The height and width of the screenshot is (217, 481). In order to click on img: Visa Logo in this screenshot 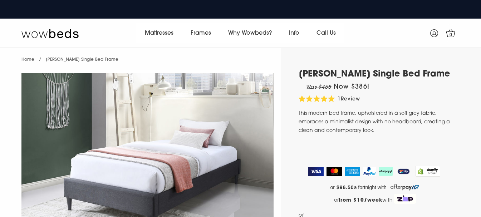, I will do `click(316, 171)`.